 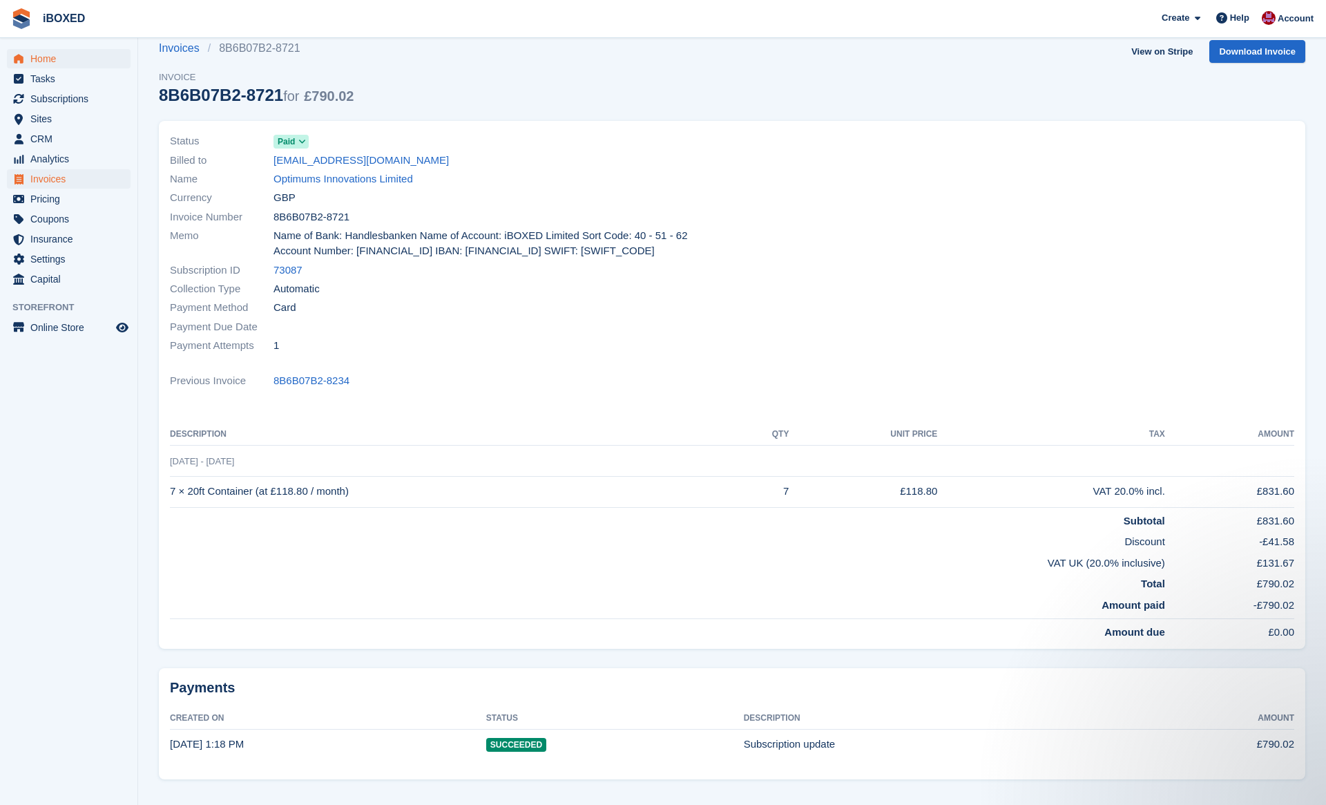 I want to click on span: Succeeded, so click(x=516, y=745).